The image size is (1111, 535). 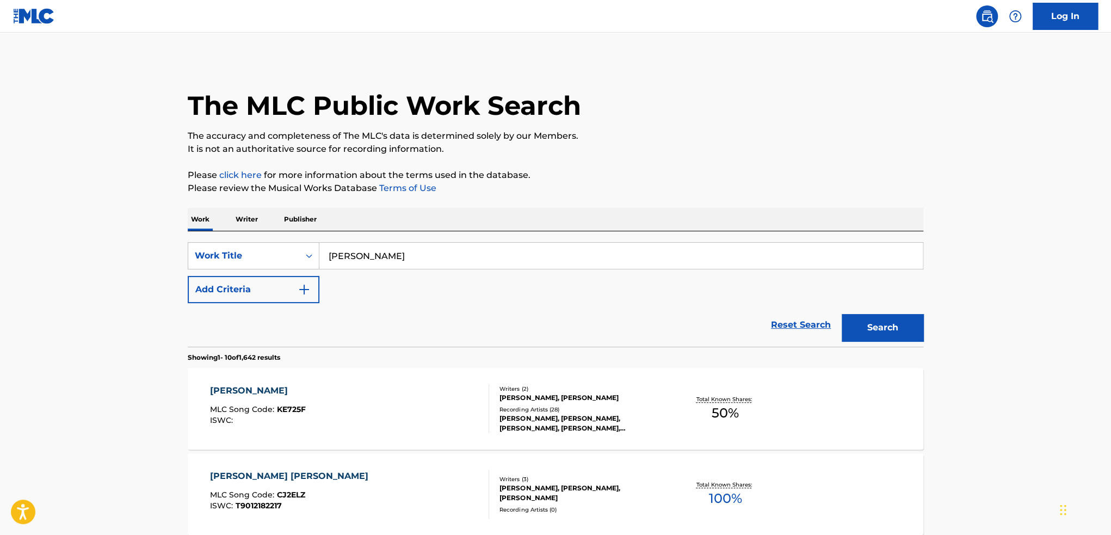 I want to click on form: Search Form, so click(x=556, y=294).